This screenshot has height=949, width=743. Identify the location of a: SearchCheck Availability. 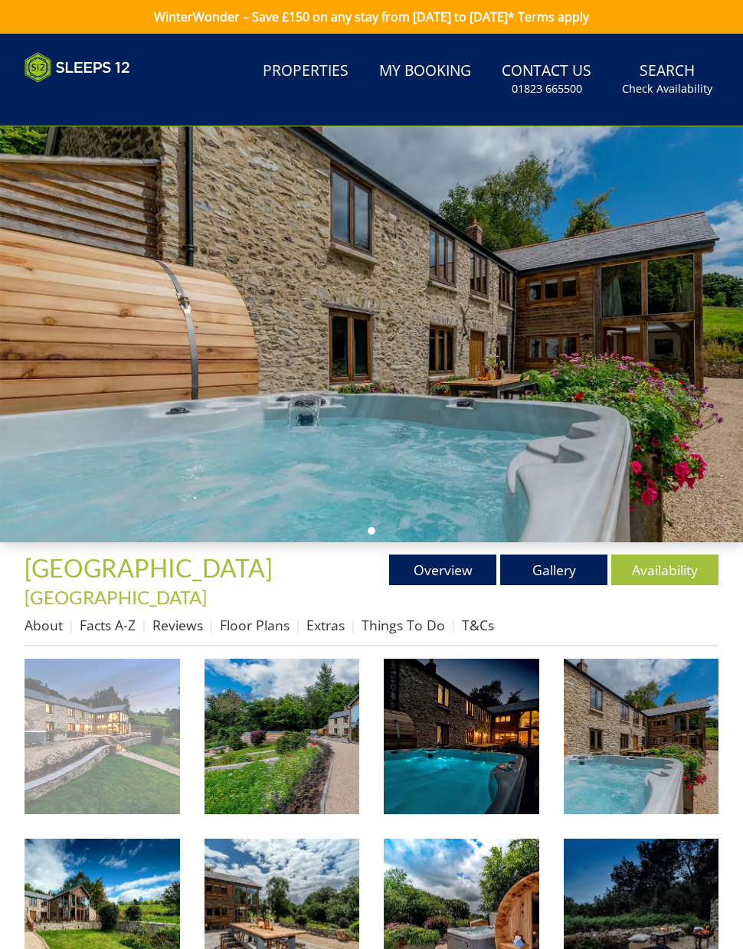
(667, 79).